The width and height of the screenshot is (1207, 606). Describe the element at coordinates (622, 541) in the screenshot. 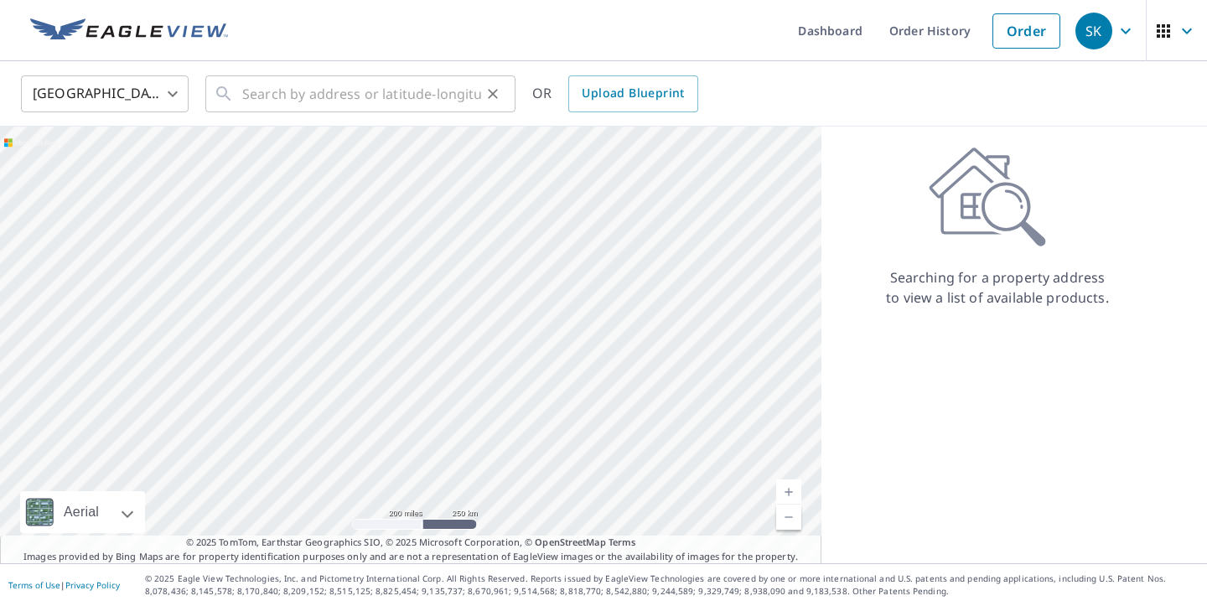

I see `a: Terms` at that location.